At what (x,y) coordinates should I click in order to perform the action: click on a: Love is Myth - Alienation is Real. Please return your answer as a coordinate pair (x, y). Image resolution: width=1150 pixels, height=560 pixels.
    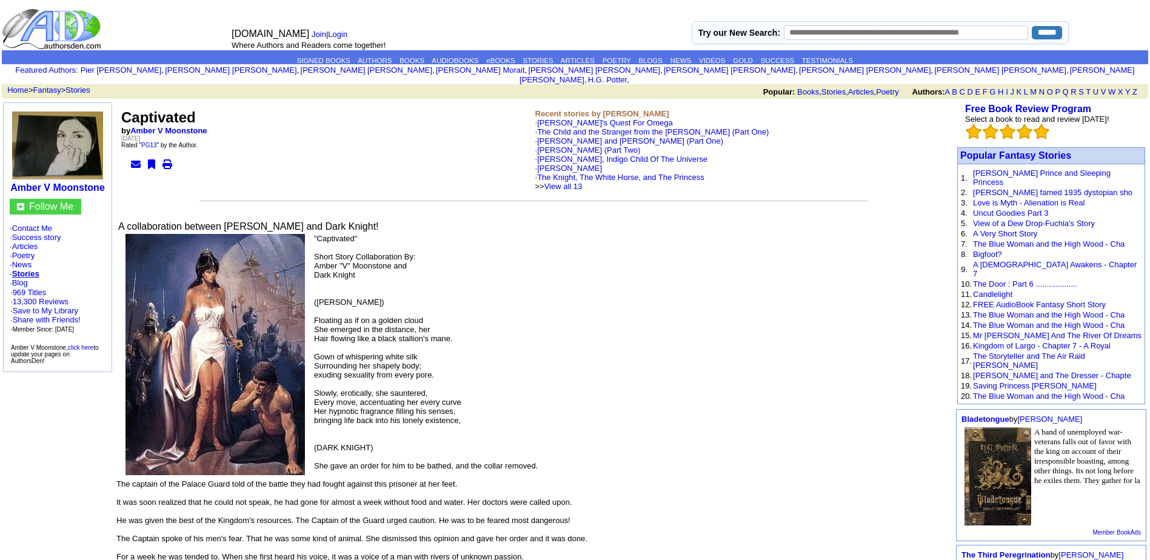
    Looking at the image, I should click on (1029, 202).